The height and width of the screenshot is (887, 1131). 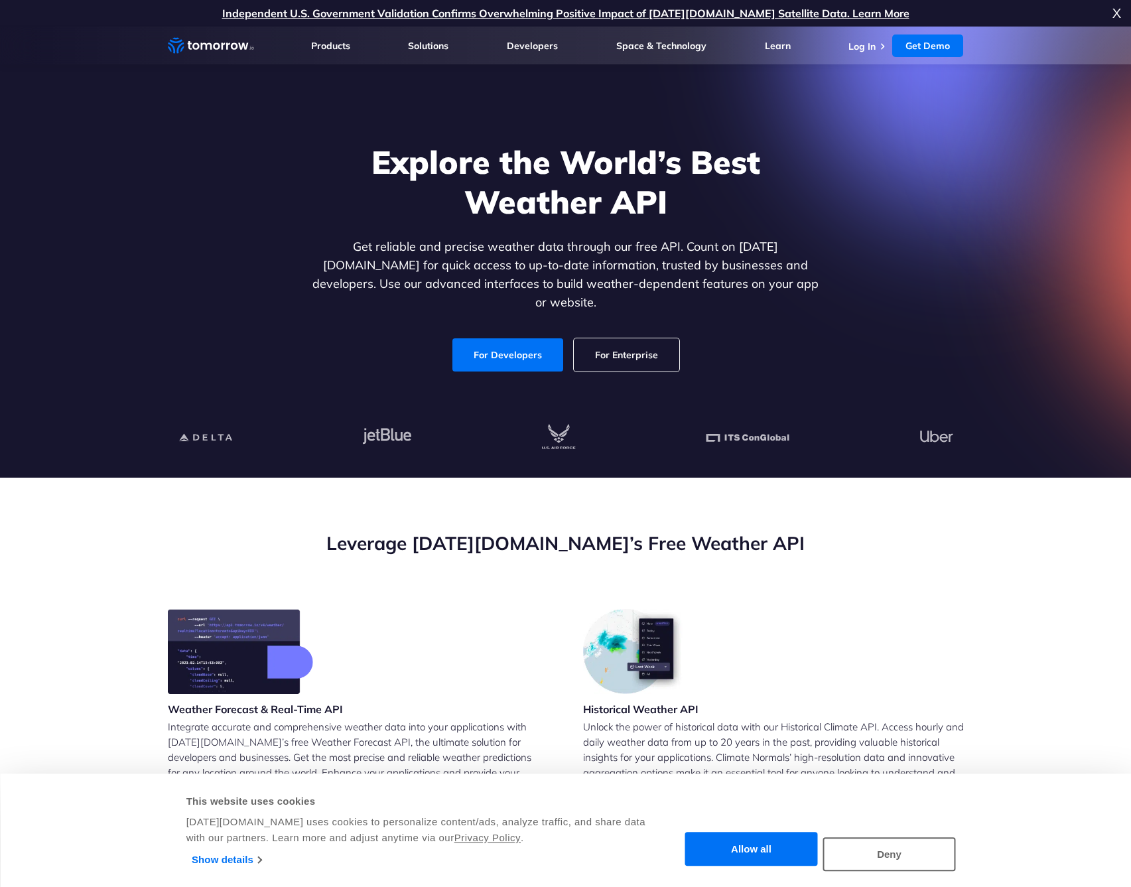 I want to click on div: This website uses cookies, so click(x=417, y=802).